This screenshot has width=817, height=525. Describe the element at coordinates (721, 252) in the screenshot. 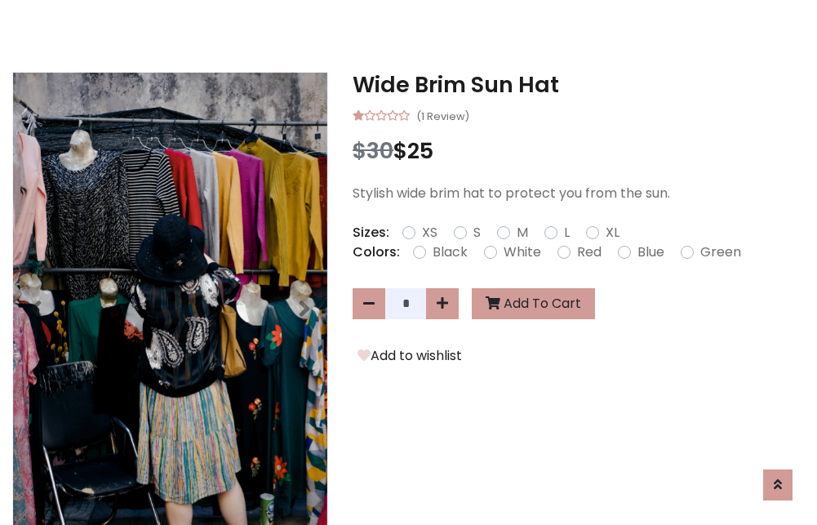

I see `label: Green` at that location.